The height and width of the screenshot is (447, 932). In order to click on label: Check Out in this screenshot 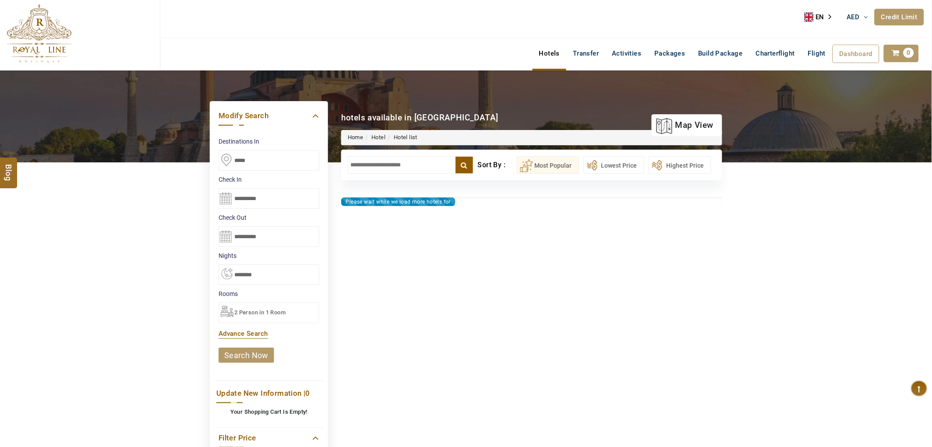, I will do `click(269, 218)`.